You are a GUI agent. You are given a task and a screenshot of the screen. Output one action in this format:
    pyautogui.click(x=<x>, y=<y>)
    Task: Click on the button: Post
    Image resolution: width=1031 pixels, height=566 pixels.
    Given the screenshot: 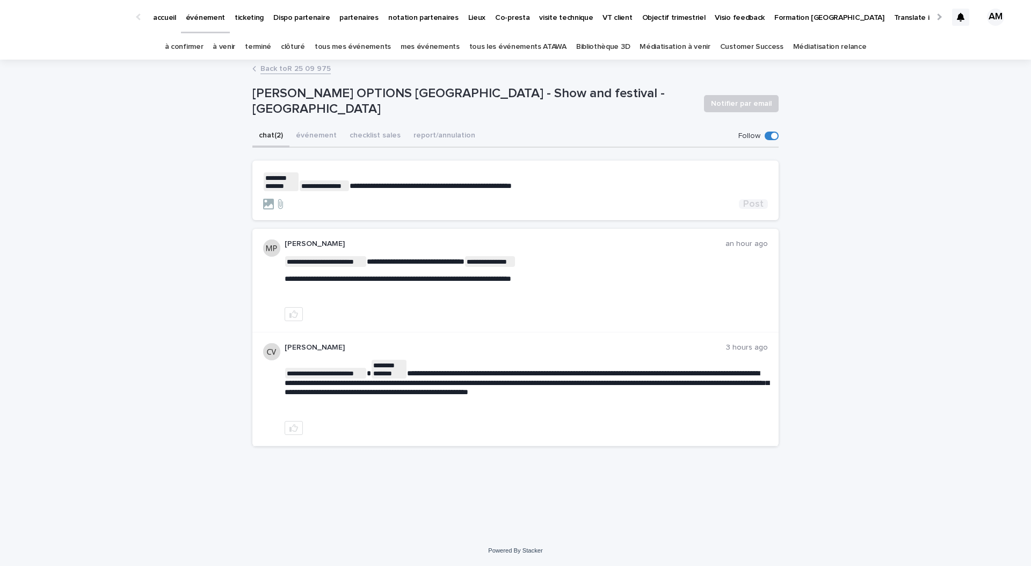 What is the action you would take?
    pyautogui.click(x=753, y=204)
    